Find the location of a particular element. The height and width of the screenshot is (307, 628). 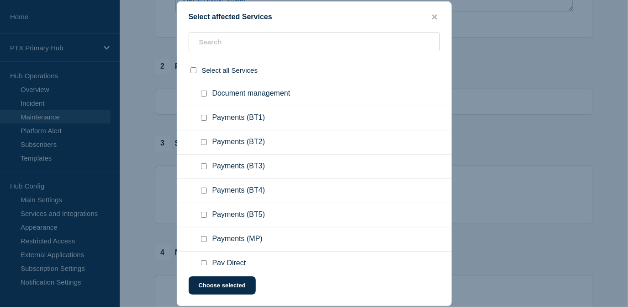

span: Payments (BT1) is located at coordinates (239, 118).